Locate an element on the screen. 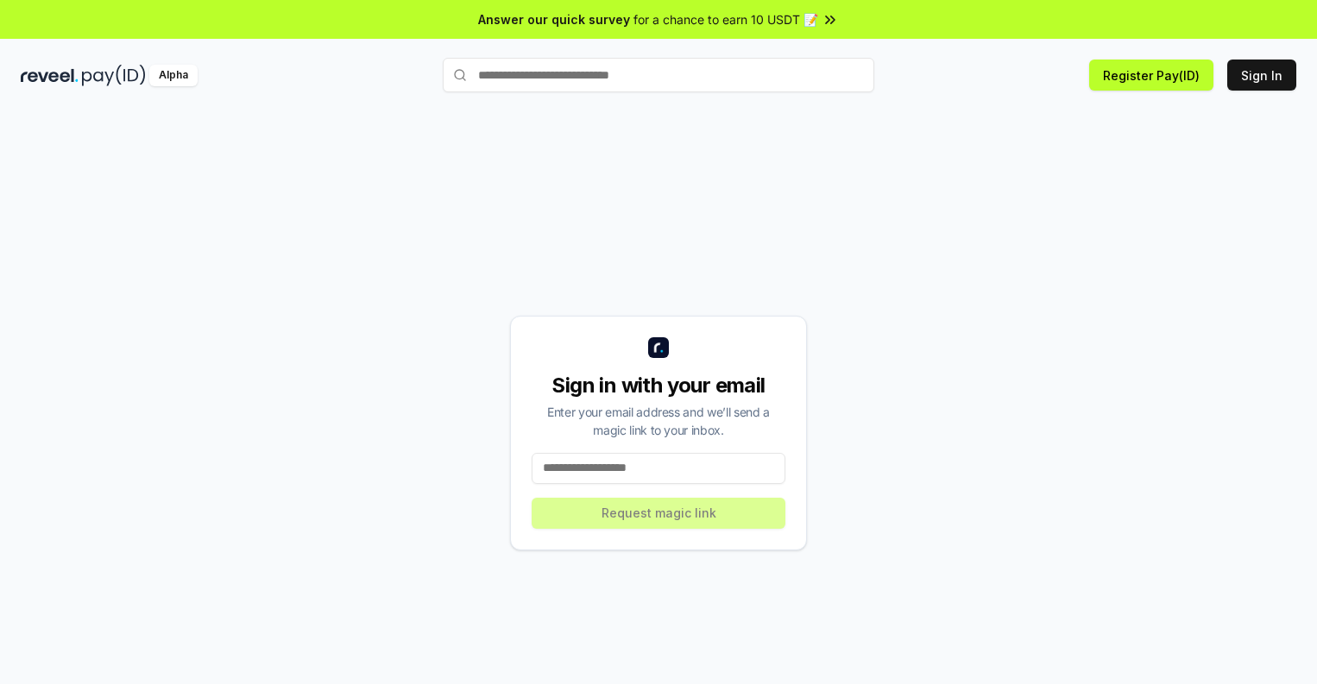 This screenshot has height=684, width=1317. div: Alpha is located at coordinates (173, 75).